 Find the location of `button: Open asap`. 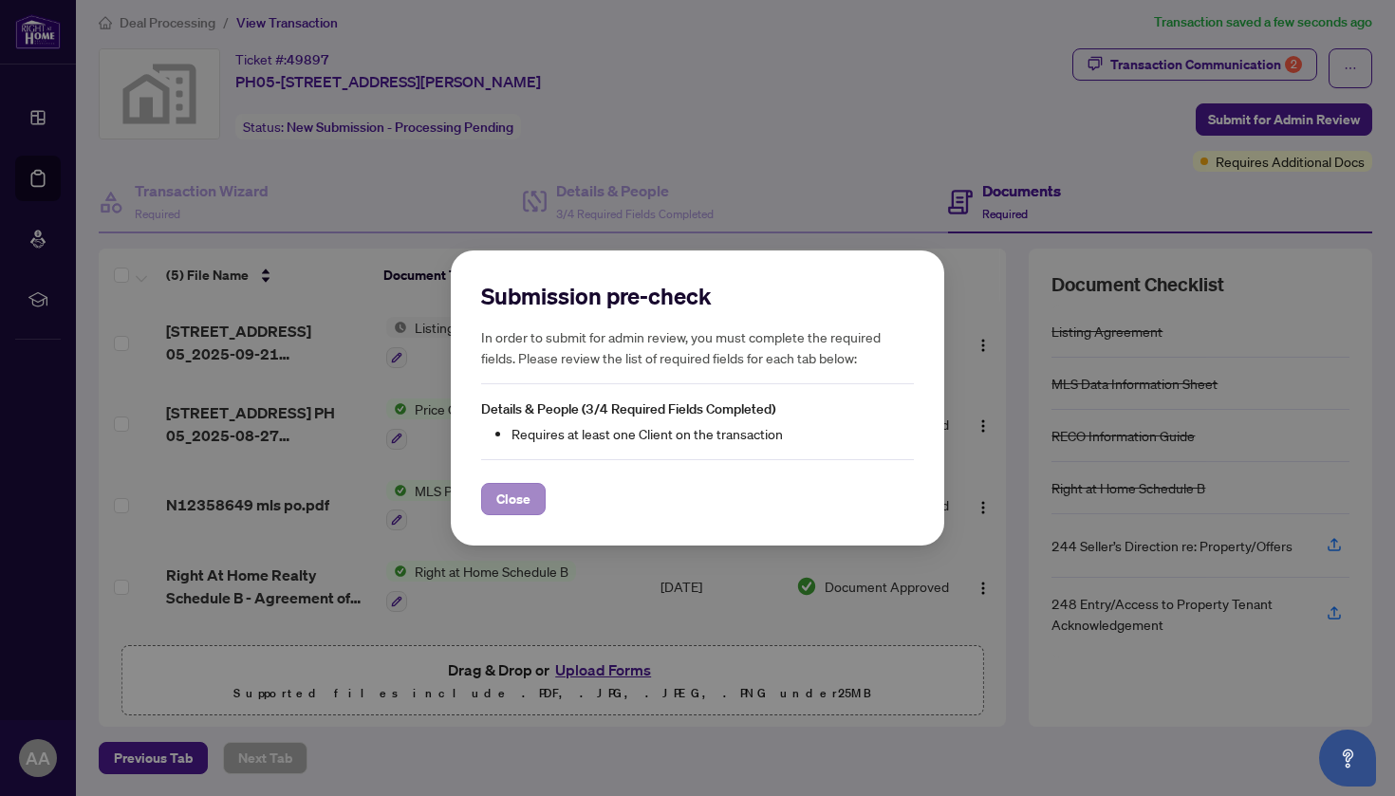

button: Open asap is located at coordinates (1348, 758).